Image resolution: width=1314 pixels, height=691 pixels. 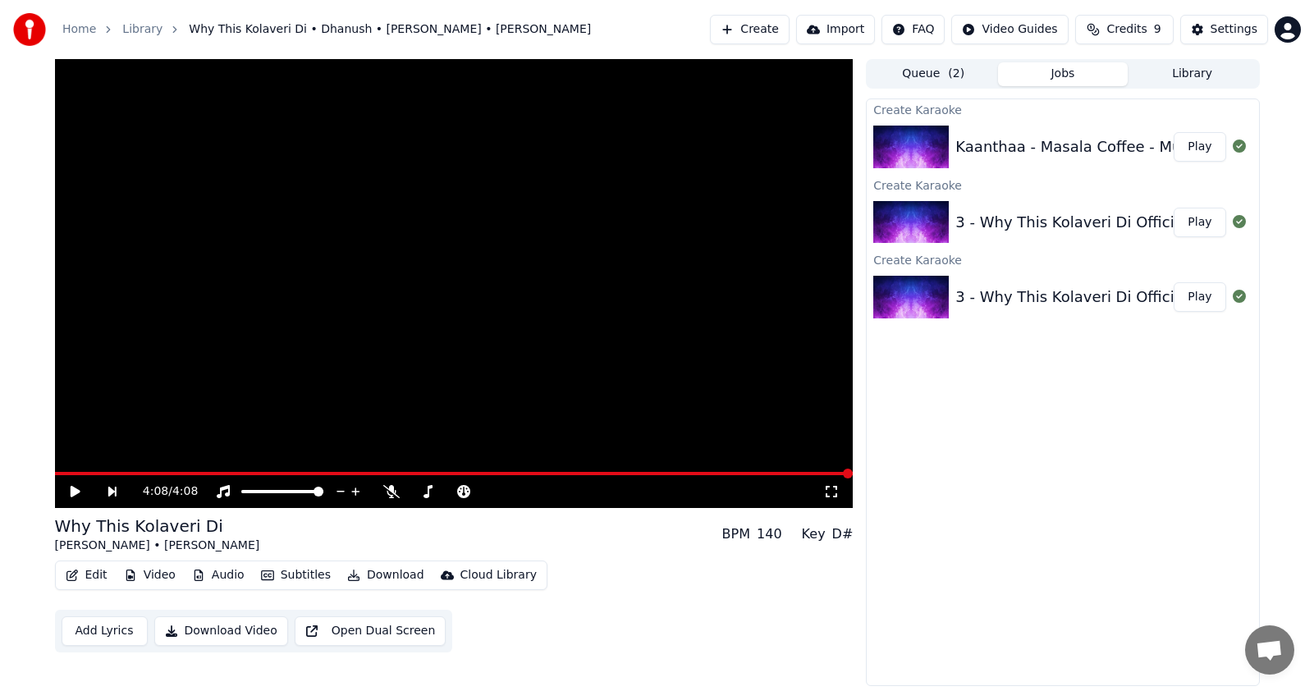 I want to click on button: Edit, so click(x=86, y=576).